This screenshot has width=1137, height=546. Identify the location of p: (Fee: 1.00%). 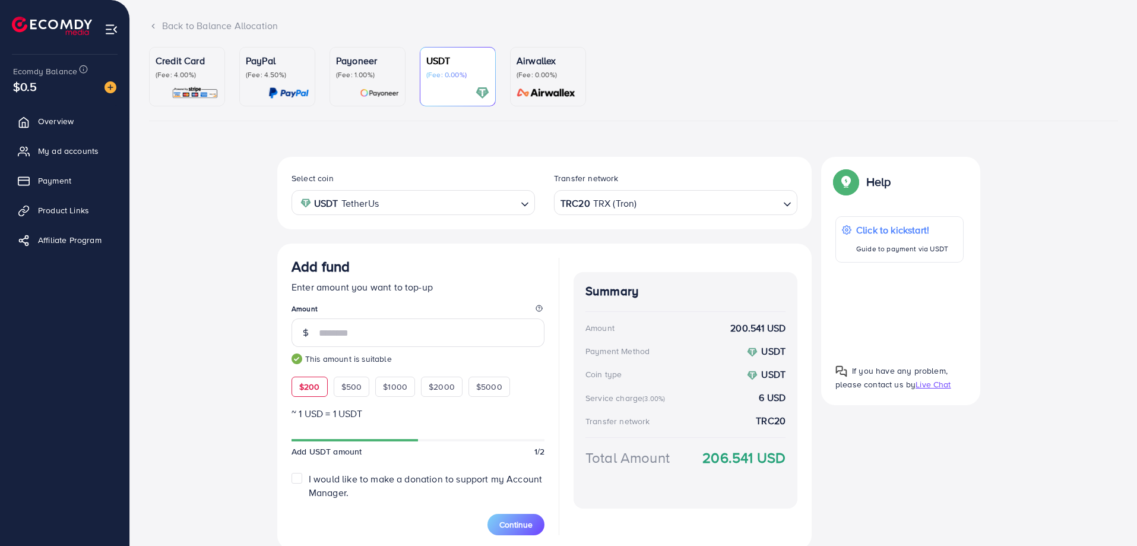
(368, 75).